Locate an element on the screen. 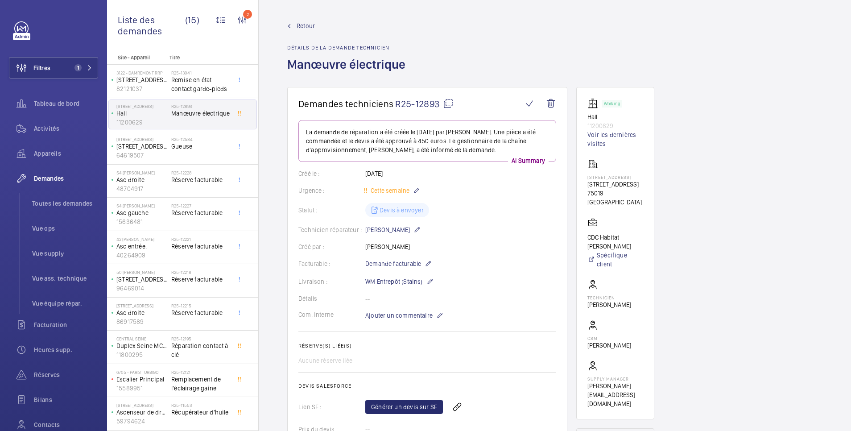 This screenshot has height=431, width=851. span: Contacts is located at coordinates (66, 424).